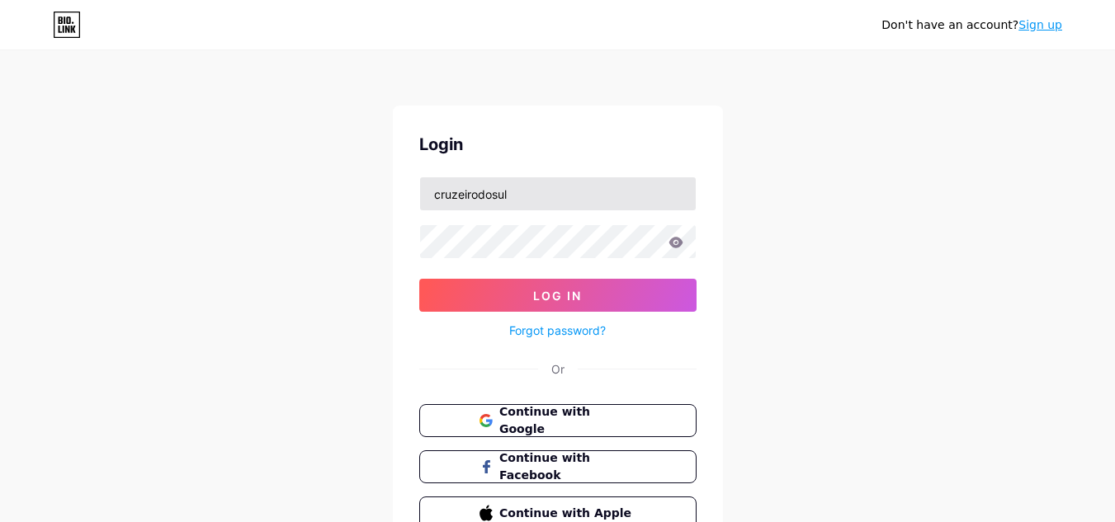  I want to click on span: Continue with Google, so click(567, 421).